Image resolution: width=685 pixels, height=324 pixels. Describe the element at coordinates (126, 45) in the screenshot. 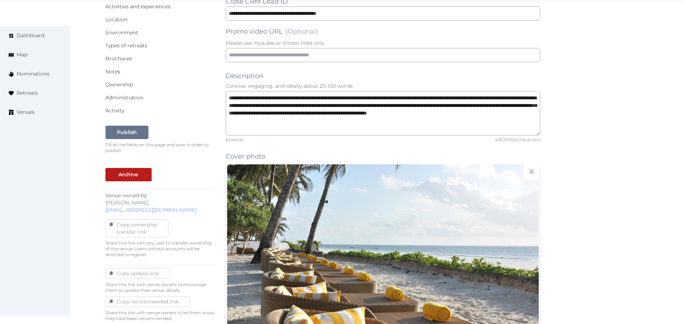

I see `a: Types of retreats` at that location.